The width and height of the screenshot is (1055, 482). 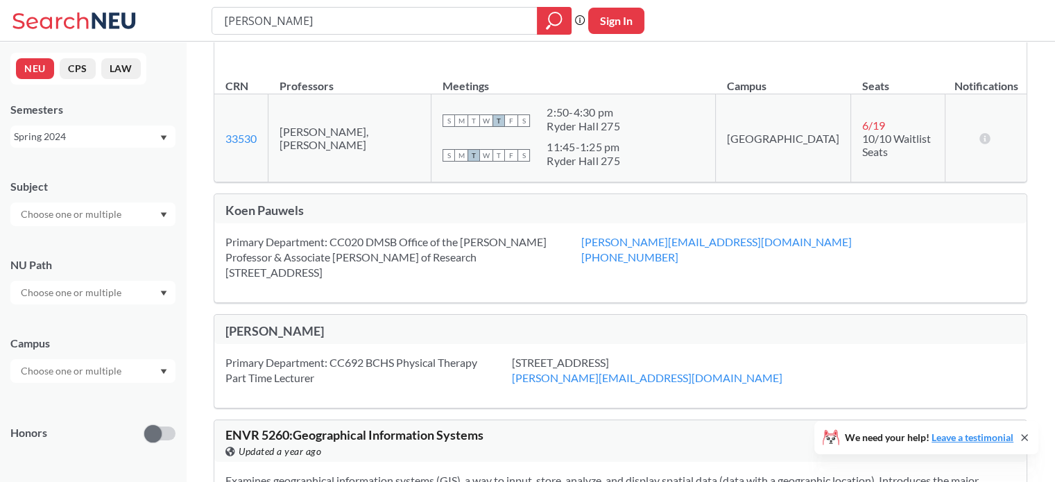 I want to click on span: We need your help!, so click(x=928, y=438).